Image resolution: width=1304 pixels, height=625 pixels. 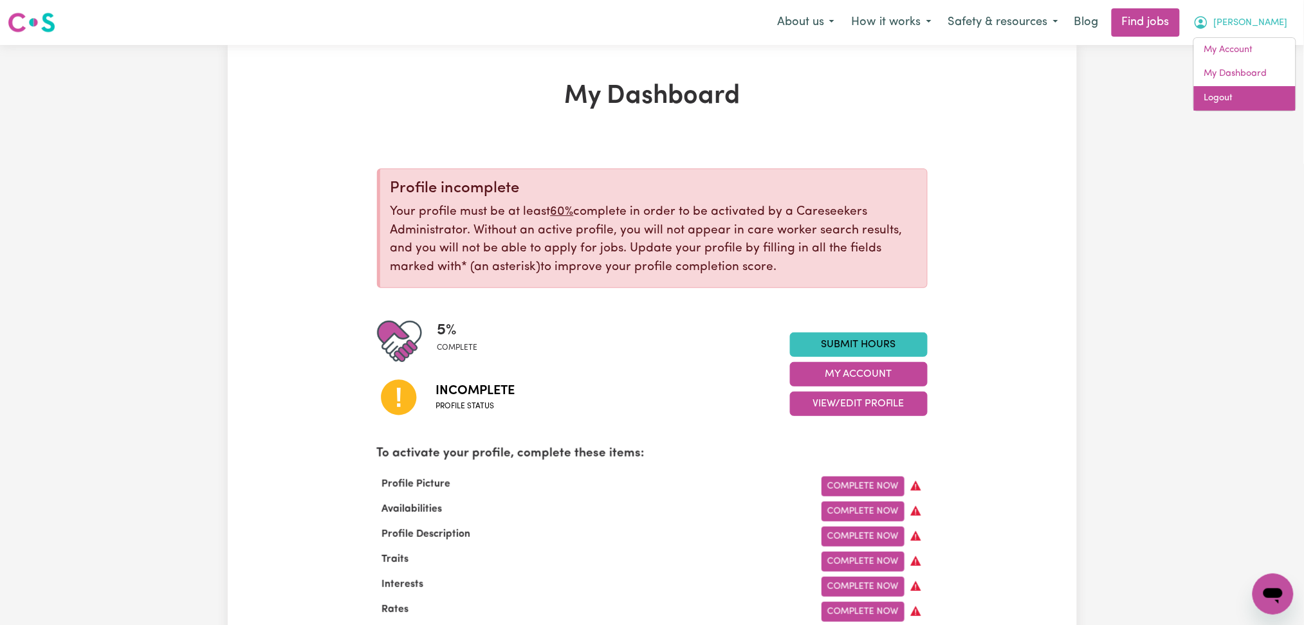 What do you see at coordinates (457, 348) in the screenshot?
I see `span: complete` at bounding box center [457, 348].